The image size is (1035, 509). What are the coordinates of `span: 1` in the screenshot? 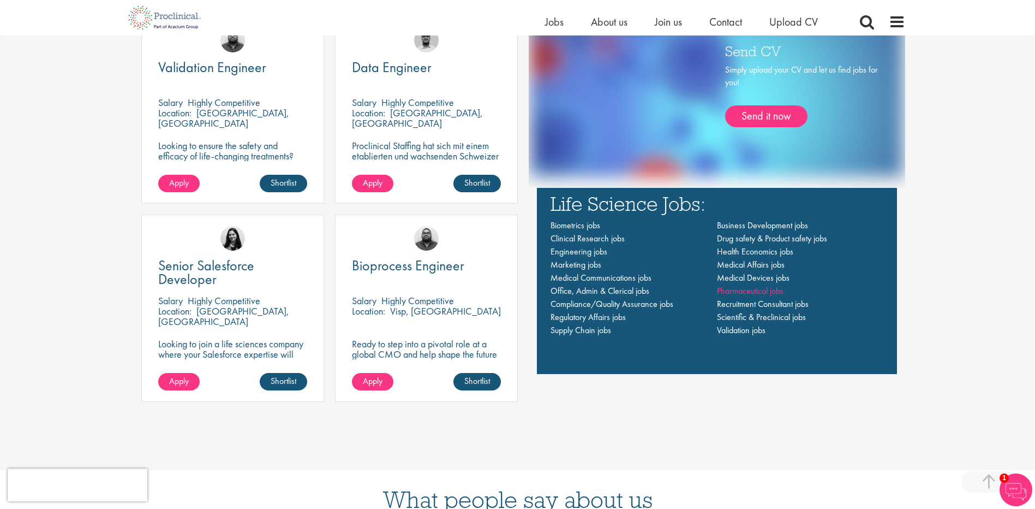 It's located at (1004, 477).